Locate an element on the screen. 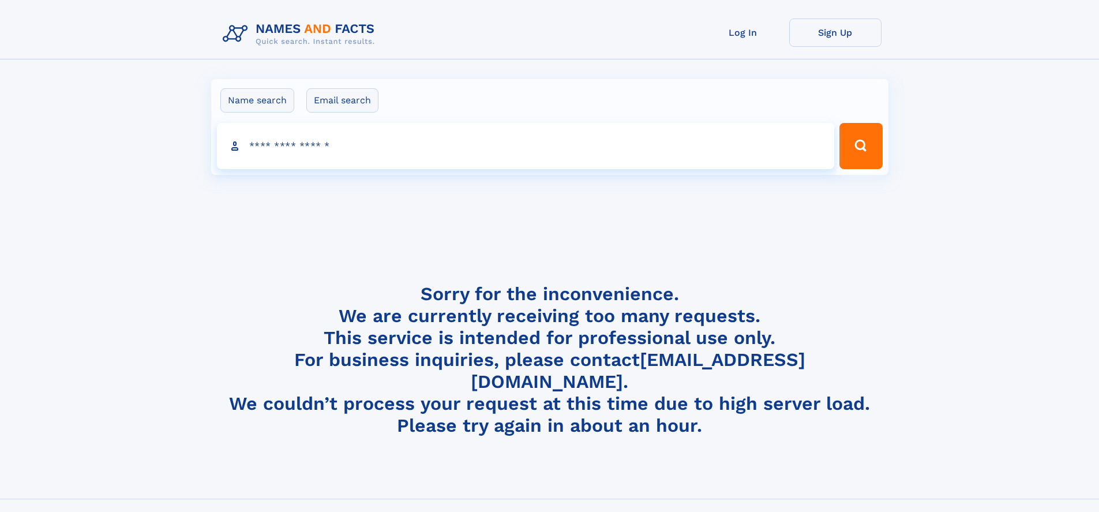  input: search input is located at coordinates (526, 146).